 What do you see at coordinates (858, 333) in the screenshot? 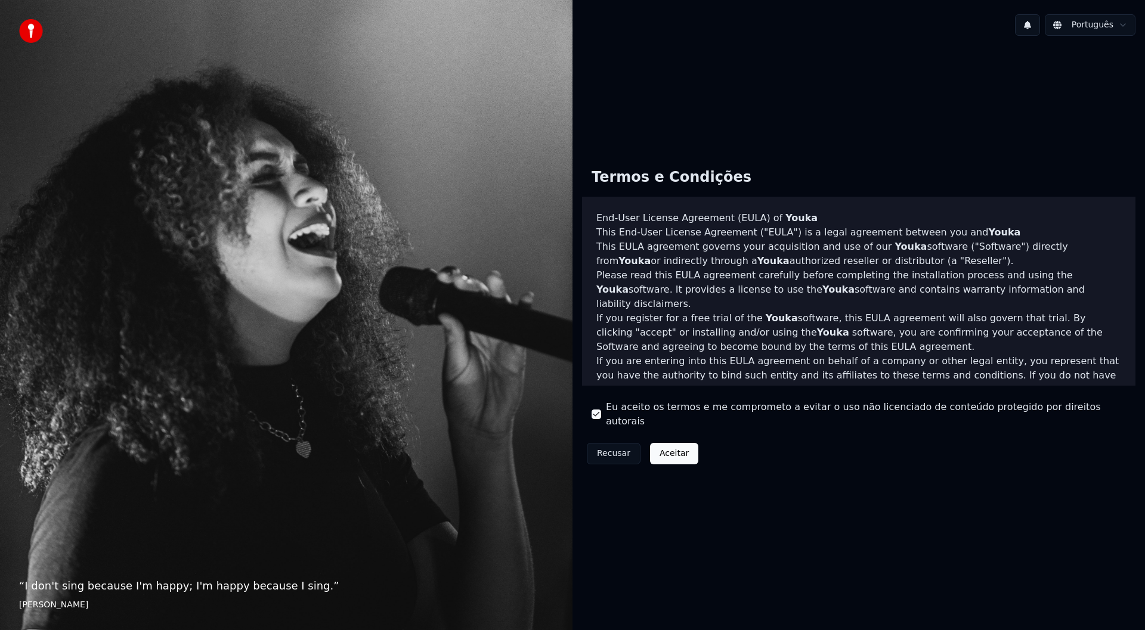
I see `p: If you register for a free trial of the software, this EULA agreement will also govern that trial...` at bounding box center [858, 333].